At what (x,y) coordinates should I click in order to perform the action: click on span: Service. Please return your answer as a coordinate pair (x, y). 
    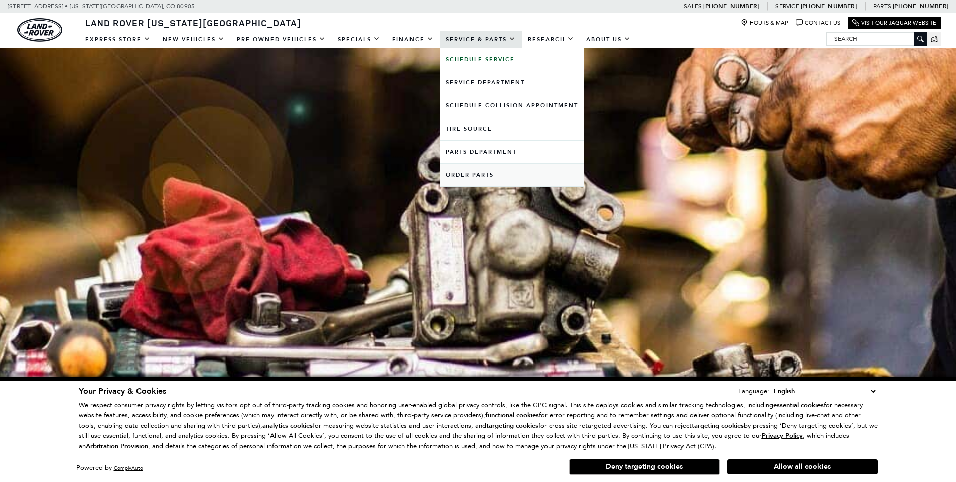
    Looking at the image, I should click on (787, 6).